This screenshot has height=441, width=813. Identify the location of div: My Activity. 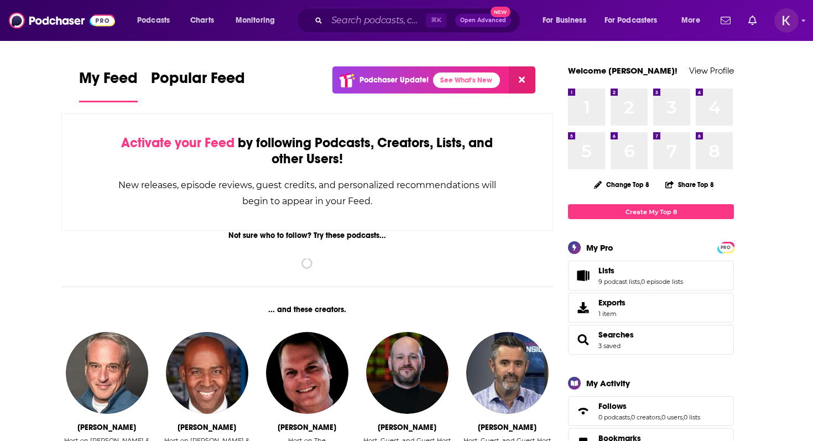
(608, 383).